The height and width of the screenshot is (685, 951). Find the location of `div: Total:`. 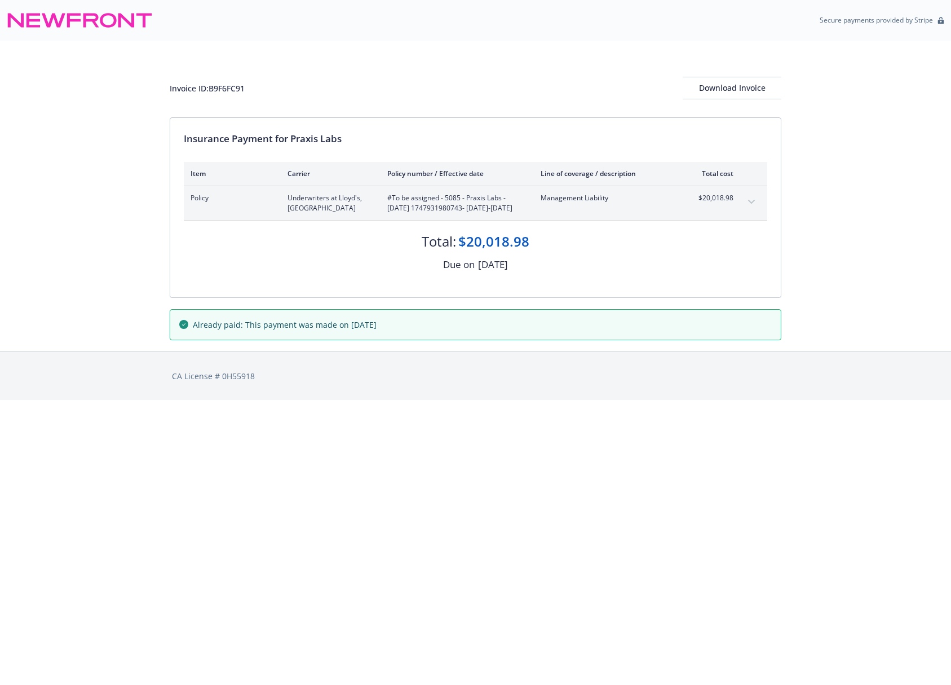

div: Total: is located at coordinates (439, 241).